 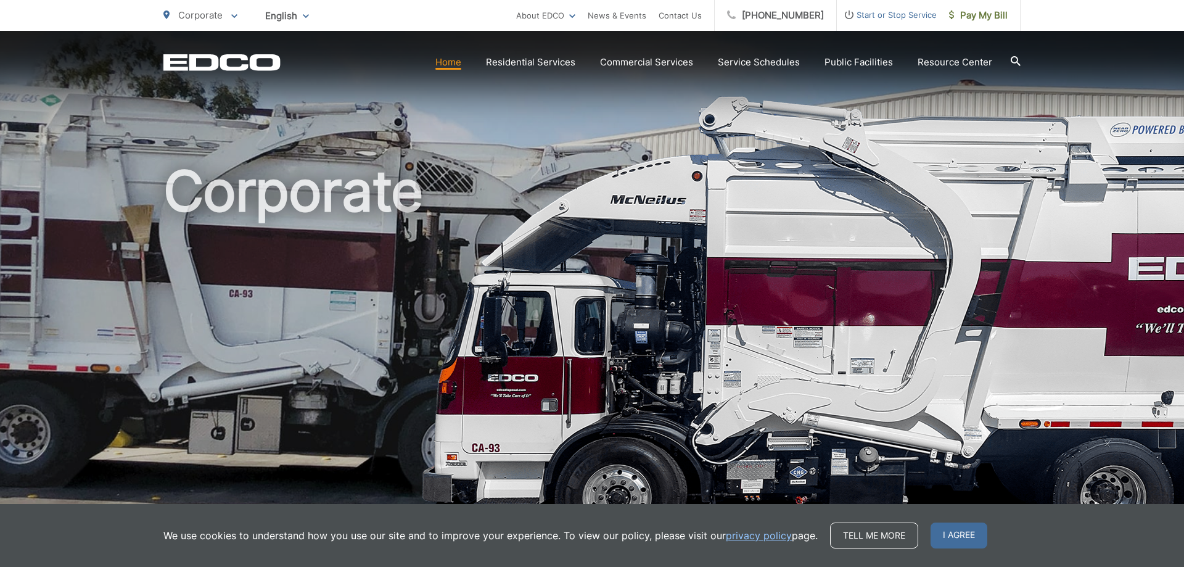 I want to click on a: About EDCO, so click(x=546, y=15).